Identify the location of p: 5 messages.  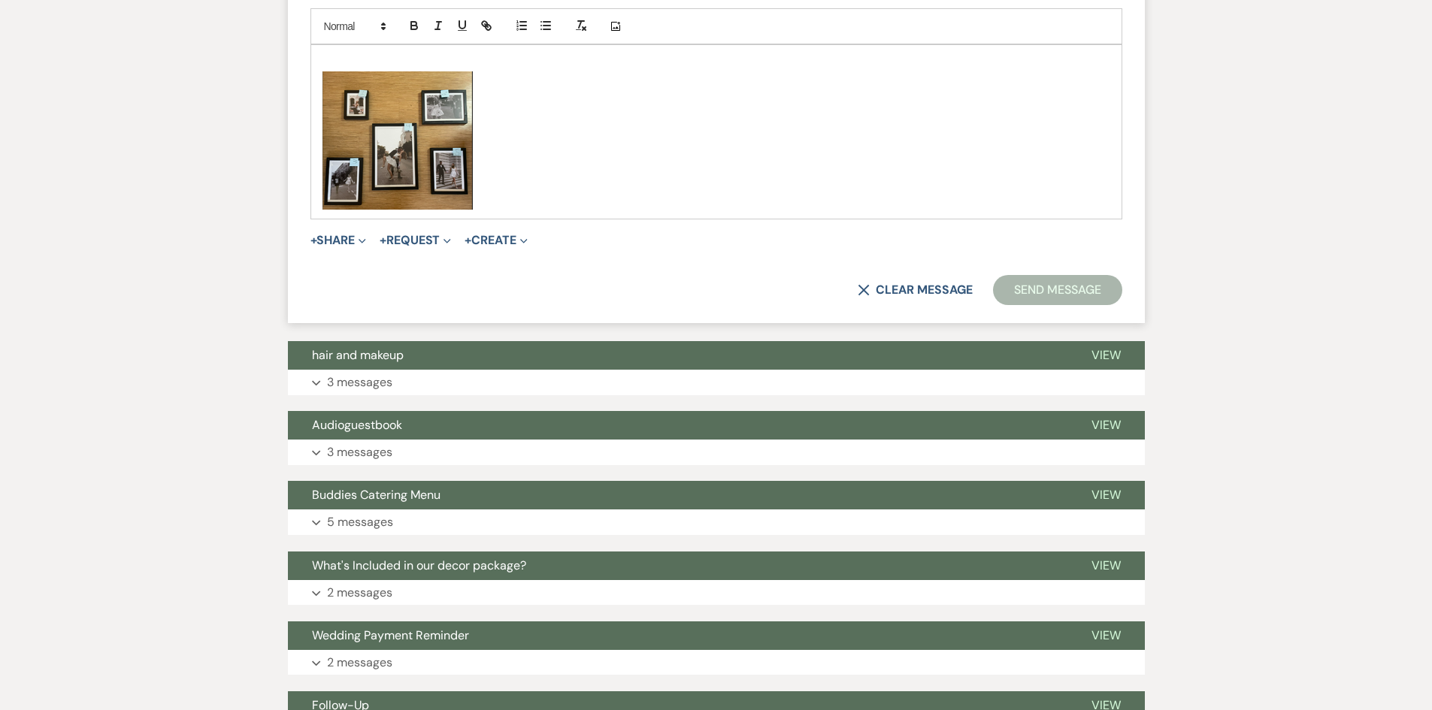
(360, 522).